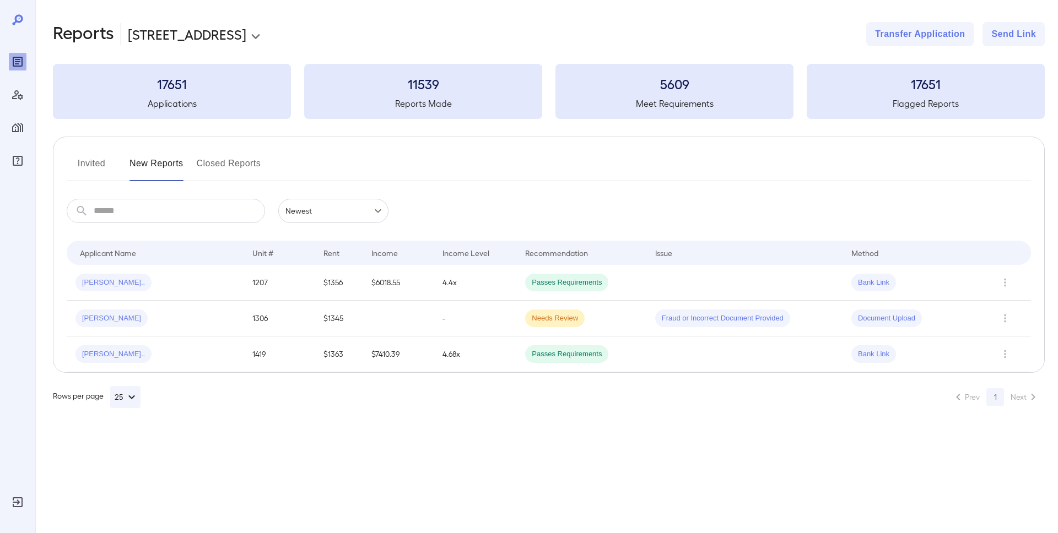 The image size is (1058, 533). I want to click on div: Method, so click(864, 253).